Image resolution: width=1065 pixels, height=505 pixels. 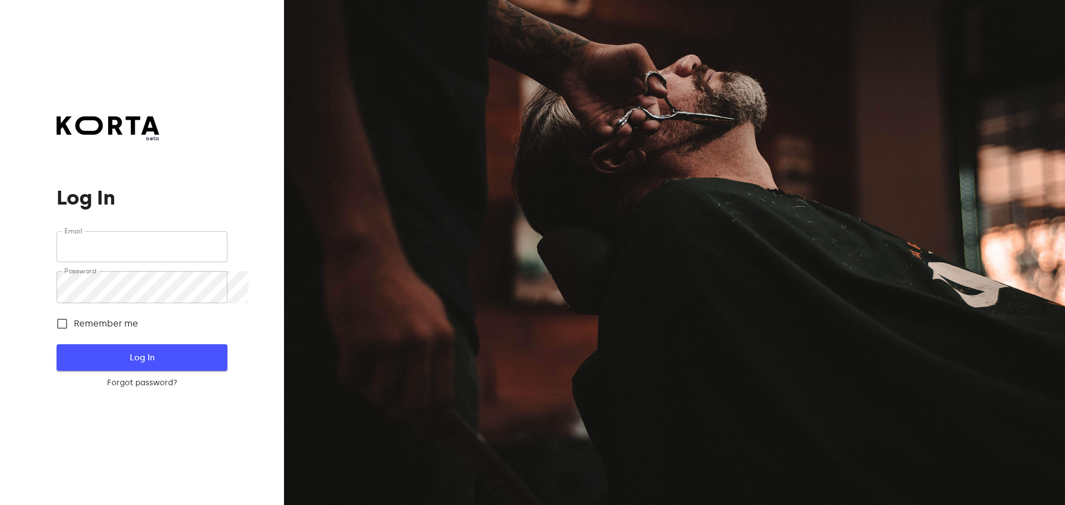 What do you see at coordinates (141, 383) in the screenshot?
I see `a: Forgot password?` at bounding box center [141, 383].